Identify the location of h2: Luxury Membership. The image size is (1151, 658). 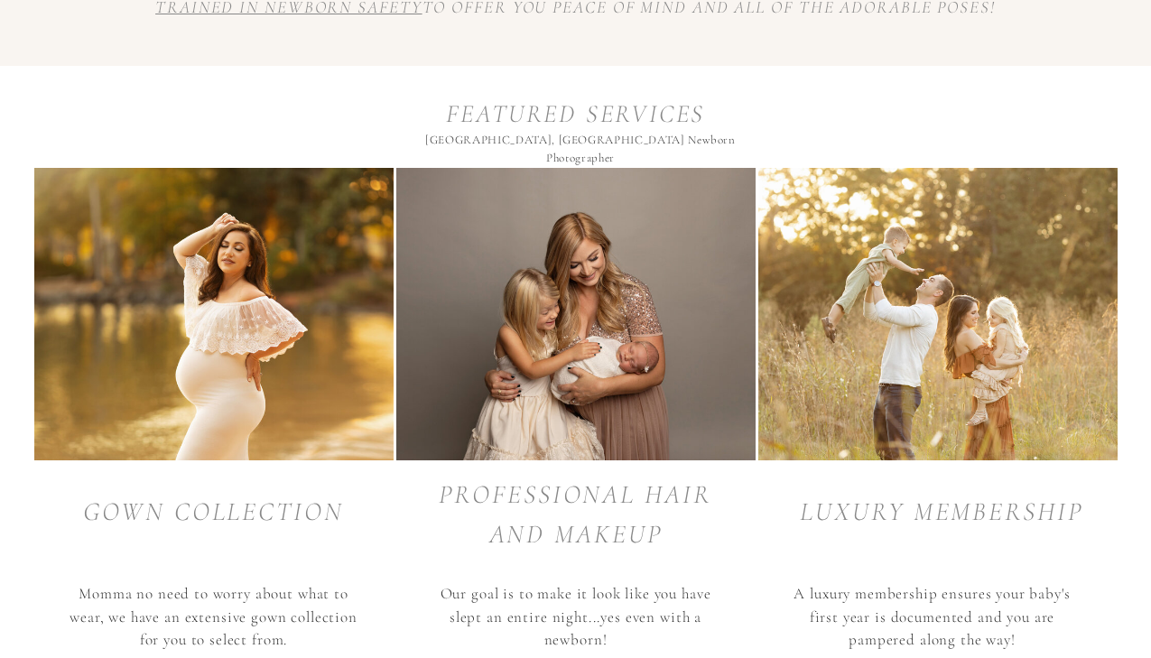
(942, 529).